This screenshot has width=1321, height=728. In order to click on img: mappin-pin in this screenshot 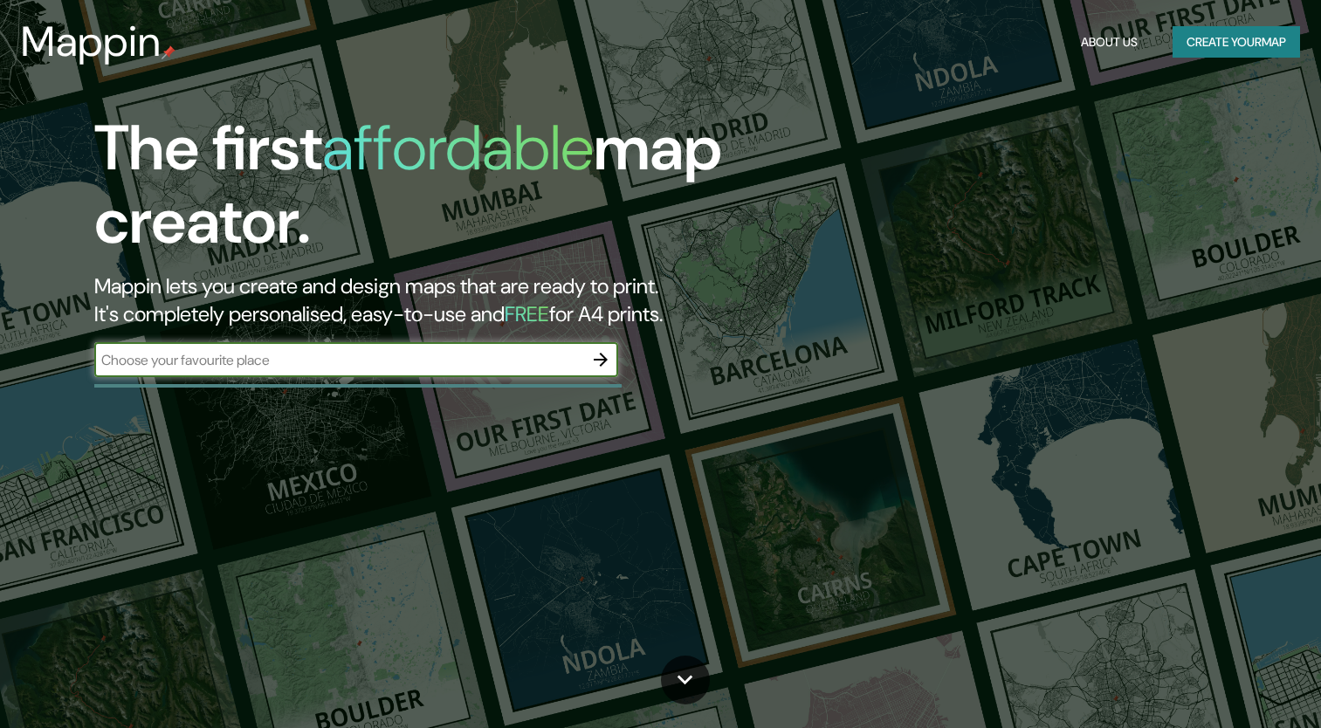, I will do `click(169, 52)`.